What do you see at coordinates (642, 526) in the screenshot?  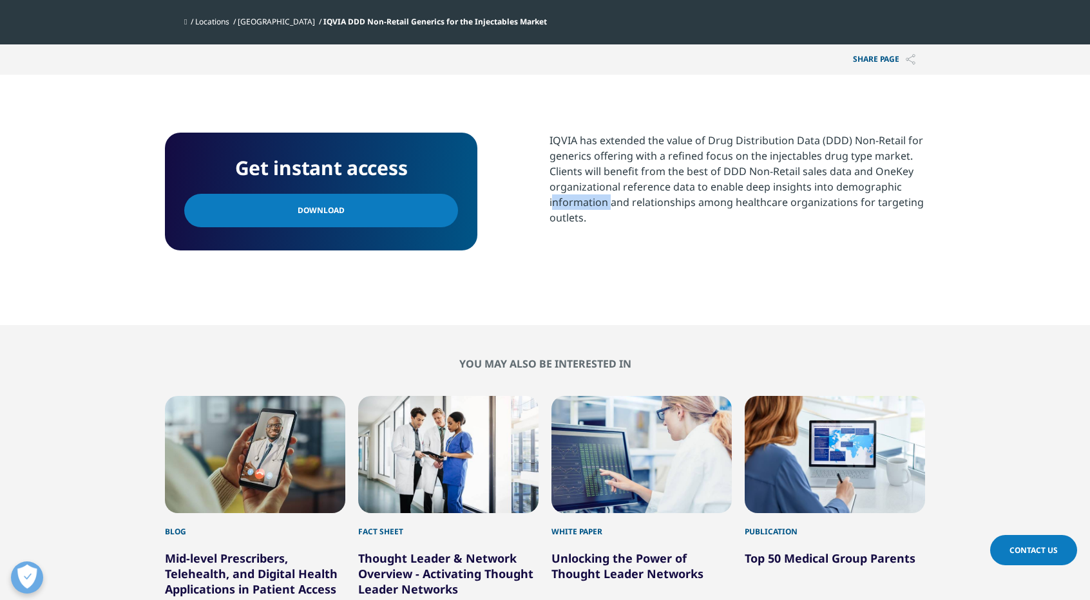 I see `div: White Paper` at bounding box center [642, 526].